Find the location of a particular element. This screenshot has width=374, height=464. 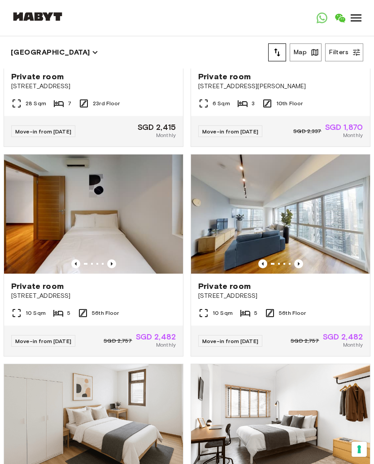

span: 28 Sqm is located at coordinates (36, 104).